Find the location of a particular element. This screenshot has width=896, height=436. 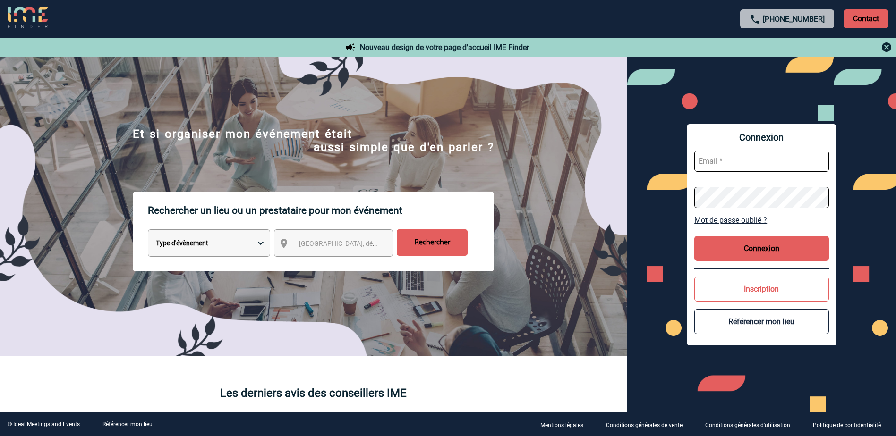

a: Conditions générales de vente is located at coordinates (648, 424).